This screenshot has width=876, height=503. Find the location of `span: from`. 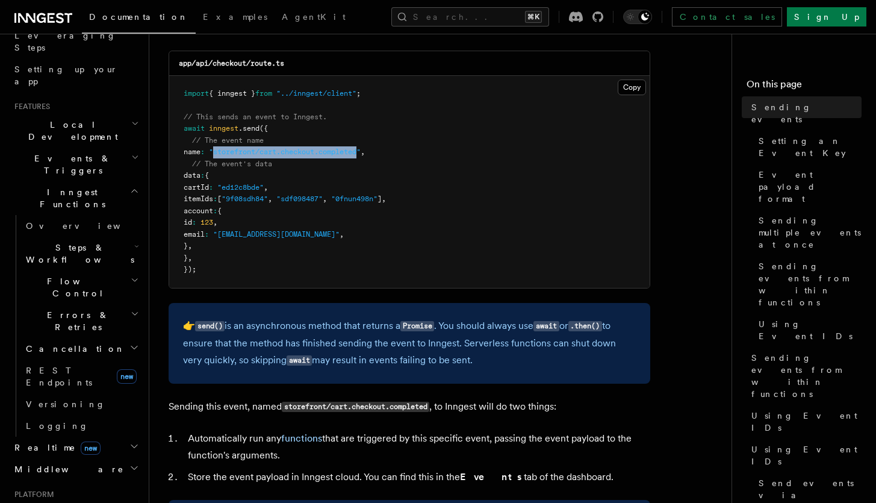

span: from is located at coordinates (264, 93).